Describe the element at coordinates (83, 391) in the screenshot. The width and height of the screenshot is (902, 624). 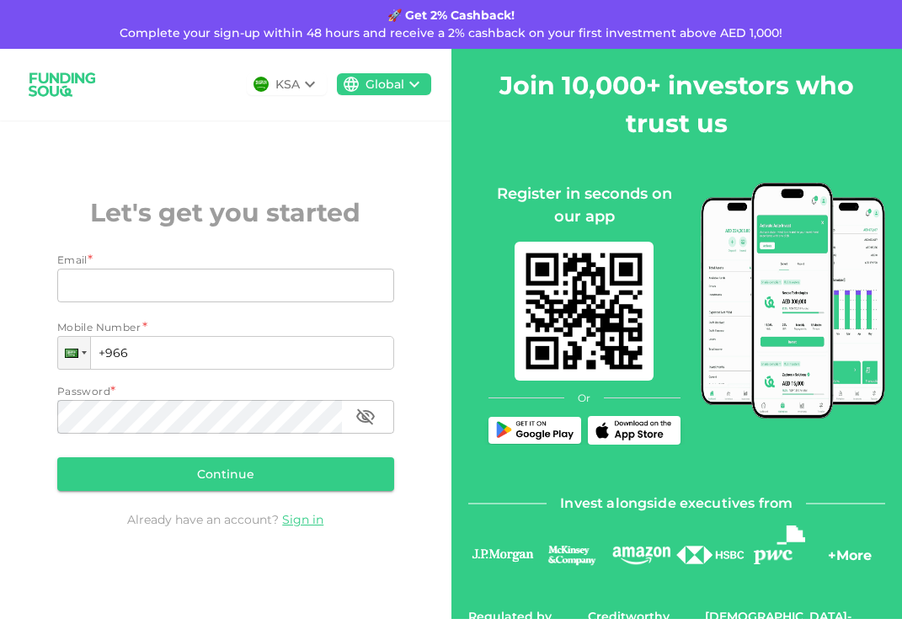
I see `span: Password` at that location.